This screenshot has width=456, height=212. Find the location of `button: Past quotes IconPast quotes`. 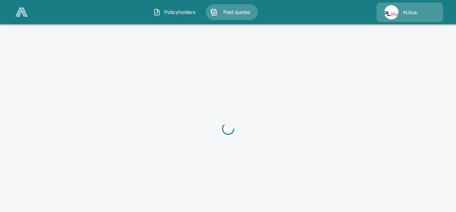

button: Past quotes IconPast quotes is located at coordinates (232, 12).